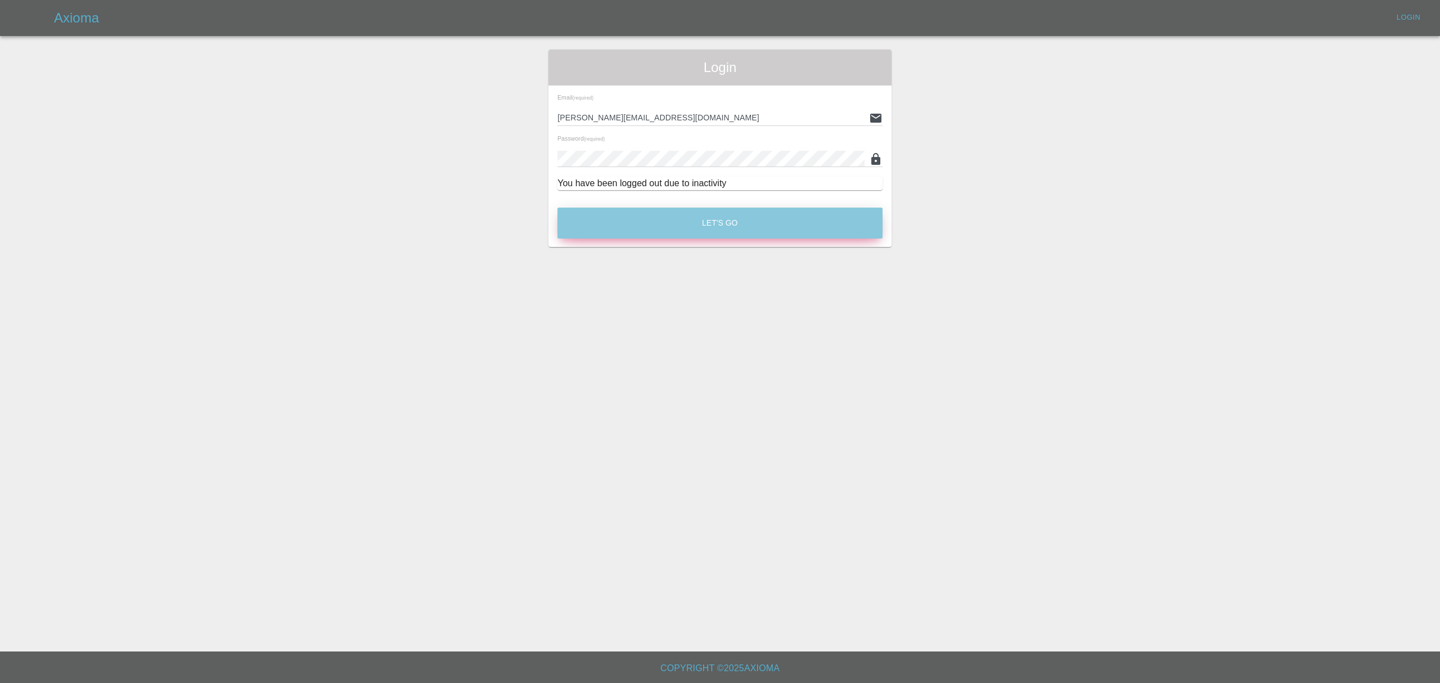 The width and height of the screenshot is (1440, 683). I want to click on span: Password, so click(581, 138).